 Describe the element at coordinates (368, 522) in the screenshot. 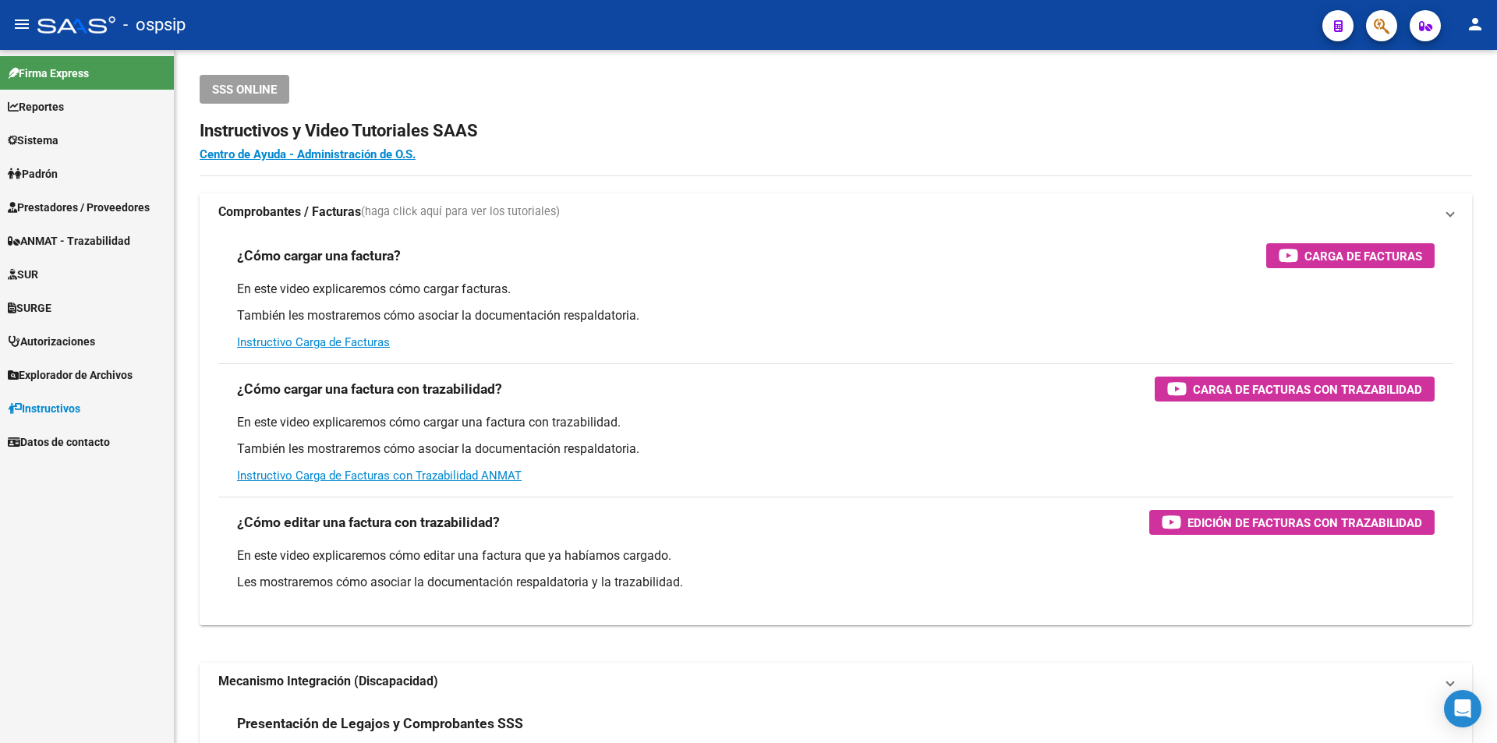

I see `h3: ¿Cómo editar una factura con trazabilidad?` at that location.